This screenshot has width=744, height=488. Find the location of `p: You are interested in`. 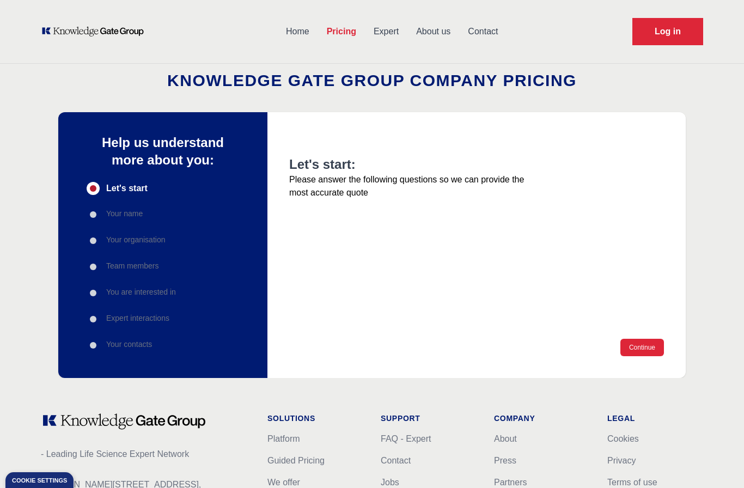

p: You are interested in is located at coordinates (141, 292).